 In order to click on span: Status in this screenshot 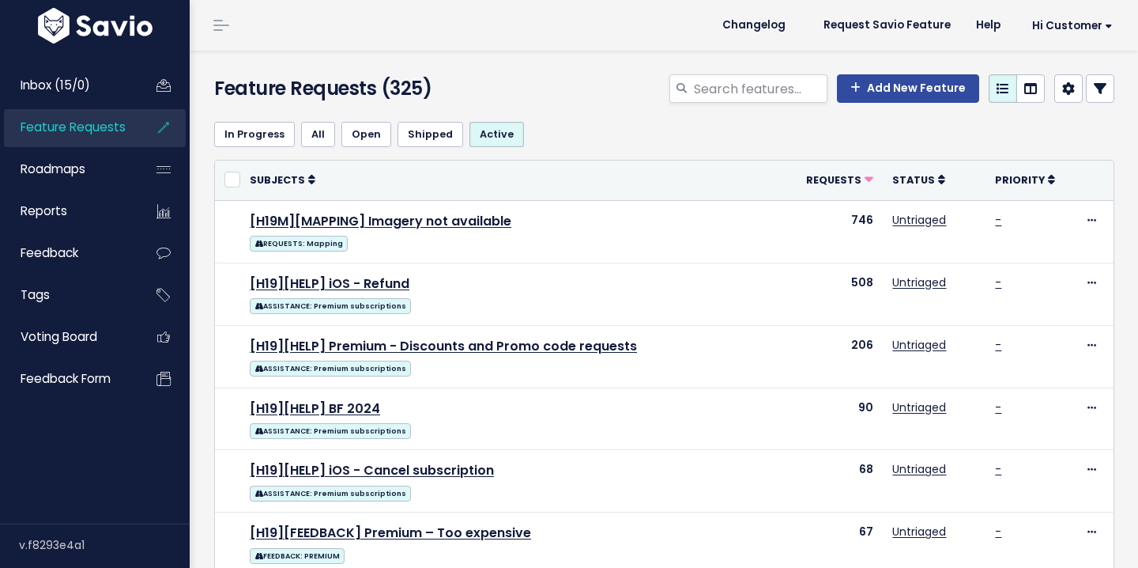, I will do `click(914, 179)`.